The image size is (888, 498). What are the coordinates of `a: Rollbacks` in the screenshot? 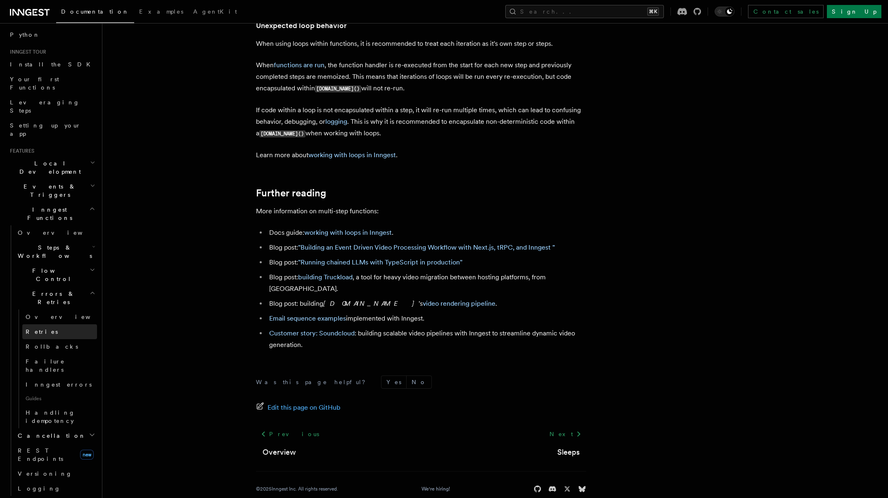 It's located at (59, 347).